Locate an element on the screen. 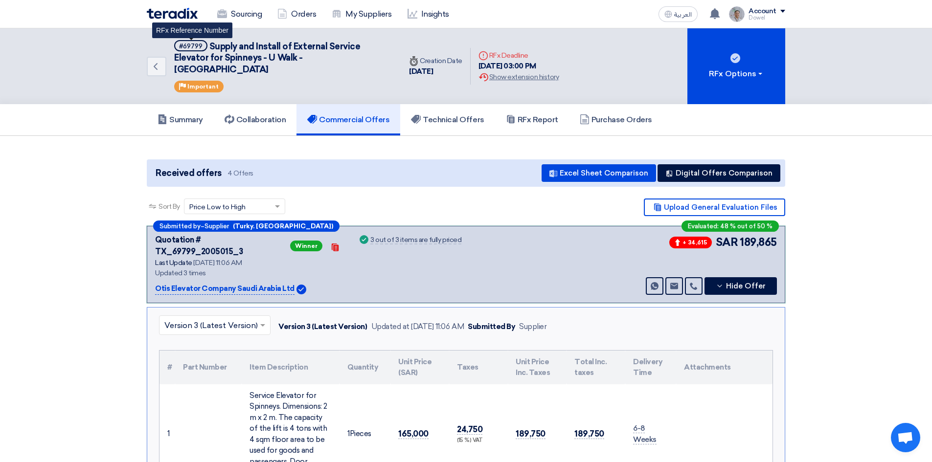 The image size is (932, 462). div: (15 %) VAT is located at coordinates (479, 441).